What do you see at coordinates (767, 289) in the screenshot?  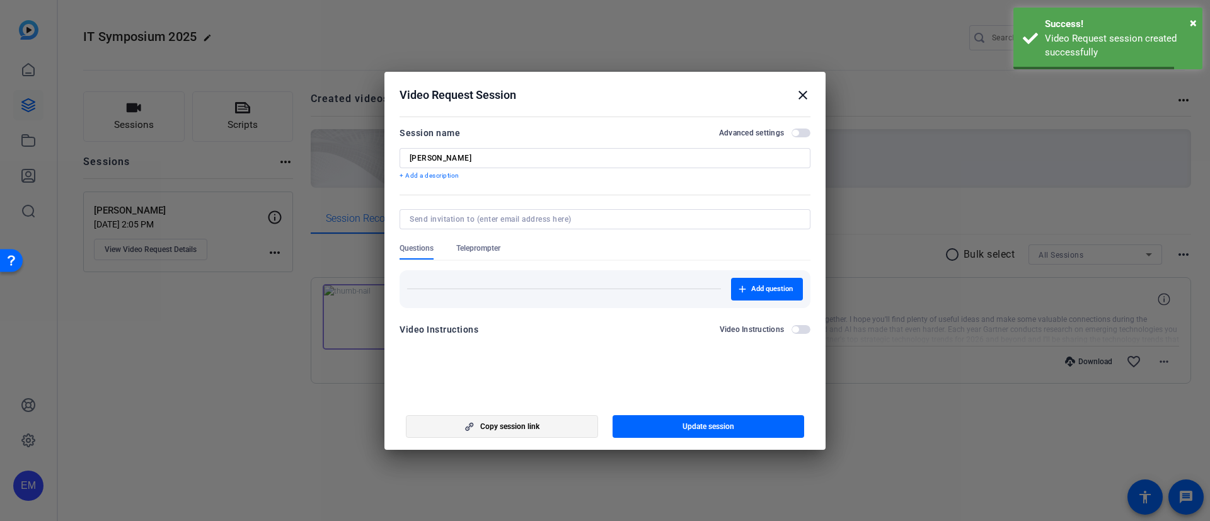 I see `button: Add question` at bounding box center [767, 289].